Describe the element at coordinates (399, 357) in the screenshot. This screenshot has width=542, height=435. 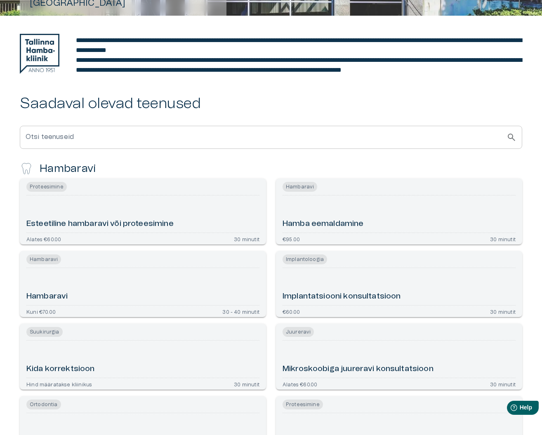
I see `a: Navigate to Mikroskoobiga juureravi konsultatsioon` at that location.